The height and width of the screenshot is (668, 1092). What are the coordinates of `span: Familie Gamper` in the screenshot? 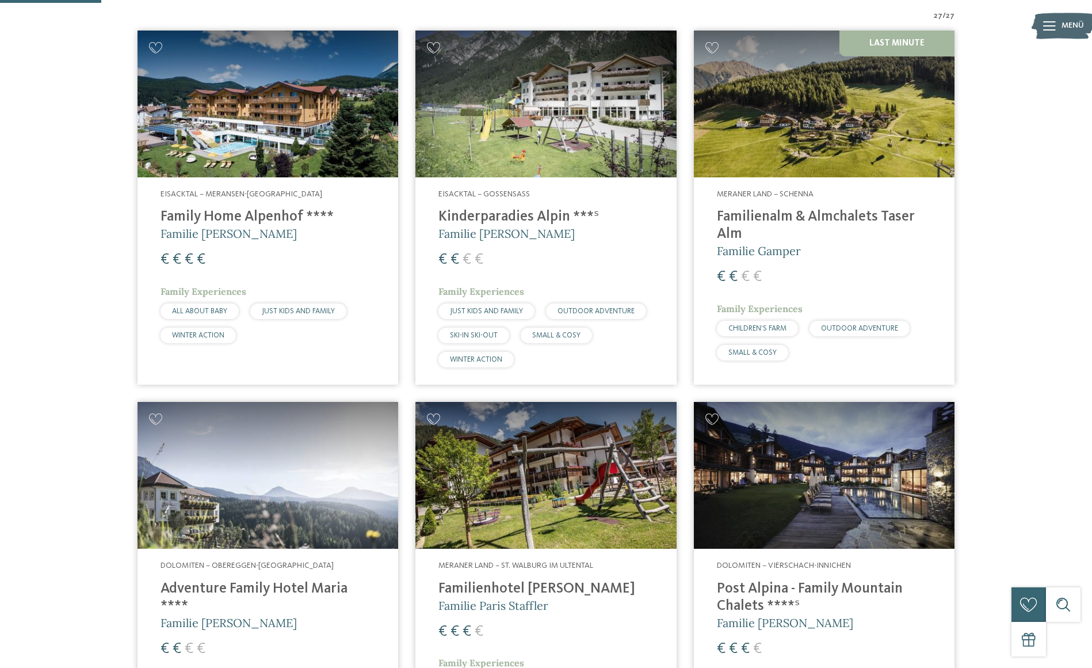 It's located at (759, 250).